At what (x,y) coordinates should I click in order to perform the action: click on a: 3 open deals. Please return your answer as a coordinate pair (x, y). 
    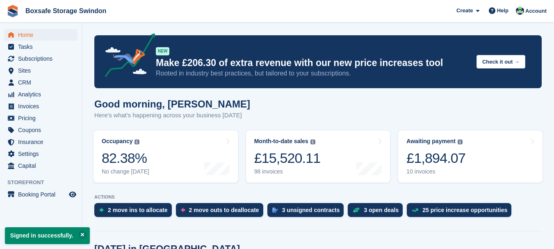
    Looking at the image, I should click on (377, 212).